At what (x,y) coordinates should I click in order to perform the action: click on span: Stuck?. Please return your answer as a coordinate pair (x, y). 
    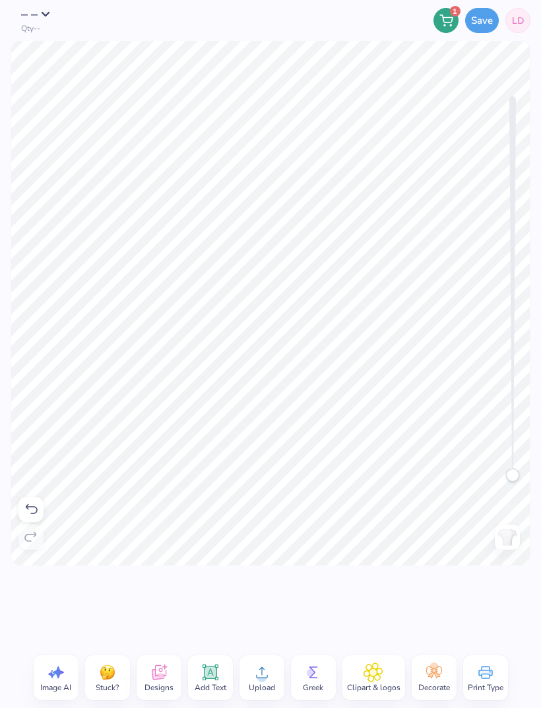
    Looking at the image, I should click on (107, 688).